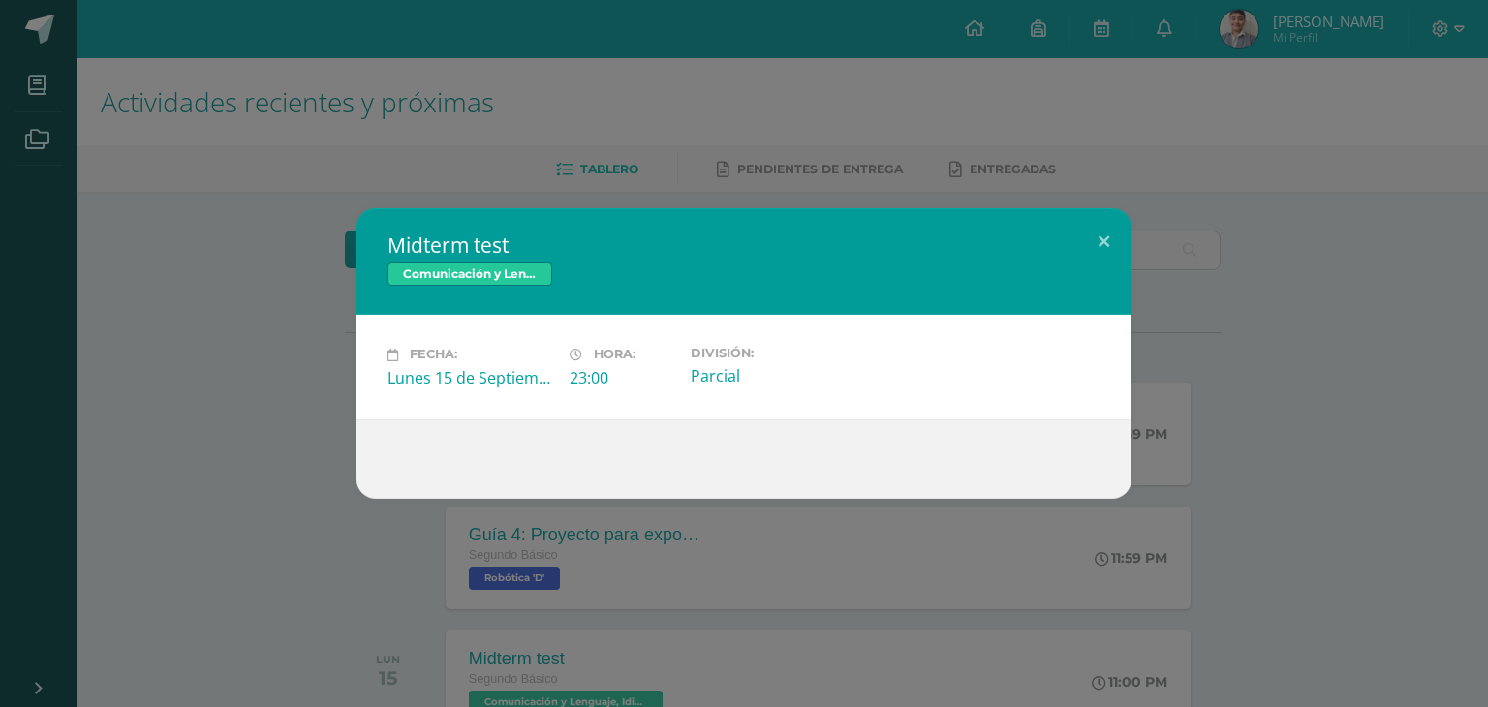 This screenshot has height=707, width=1488. Describe the element at coordinates (774, 353) in the screenshot. I see `label: División:` at that location.